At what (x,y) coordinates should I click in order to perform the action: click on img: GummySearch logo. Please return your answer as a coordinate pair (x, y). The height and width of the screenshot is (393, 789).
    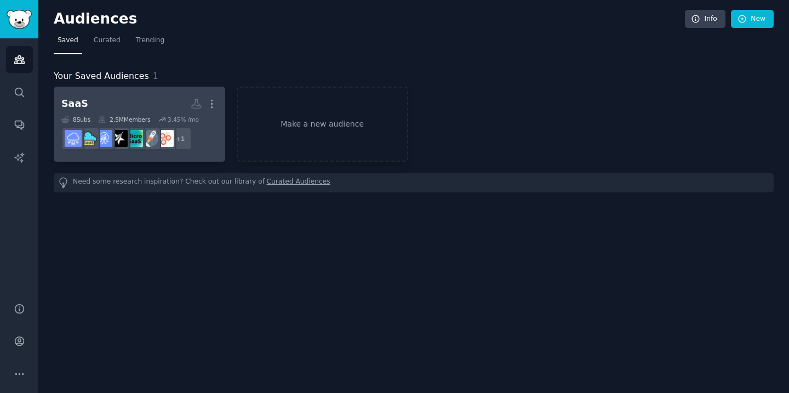
    Looking at the image, I should click on (19, 19).